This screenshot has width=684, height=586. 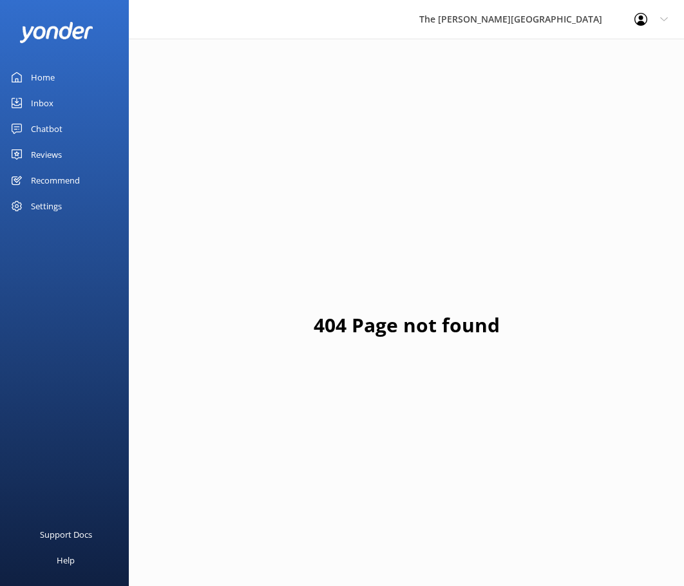 What do you see at coordinates (56, 32) in the screenshot?
I see `img: yonder-white-logo.png` at bounding box center [56, 32].